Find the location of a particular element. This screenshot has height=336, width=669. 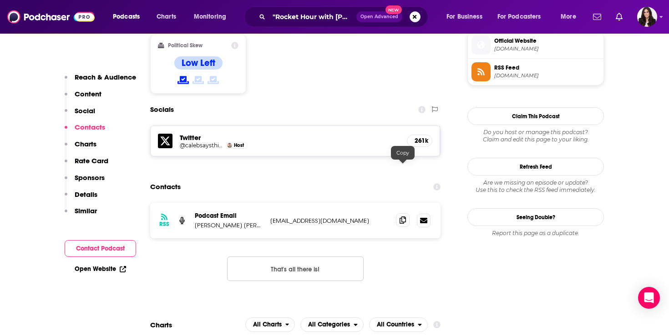

h2: Political Skew is located at coordinates (185, 46).